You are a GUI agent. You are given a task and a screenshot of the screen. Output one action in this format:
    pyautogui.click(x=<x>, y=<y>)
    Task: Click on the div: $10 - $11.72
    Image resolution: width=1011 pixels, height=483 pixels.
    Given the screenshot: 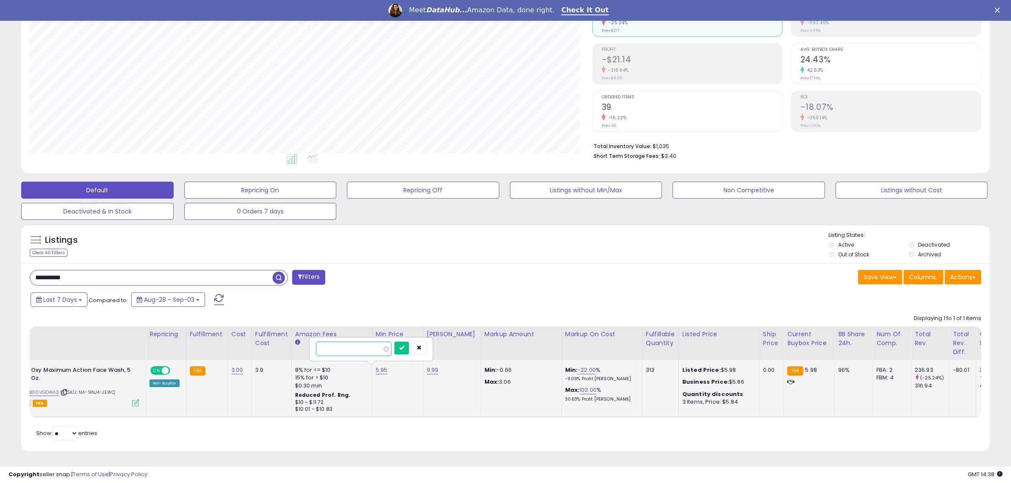 What is the action you would take?
    pyautogui.click(x=330, y=402)
    